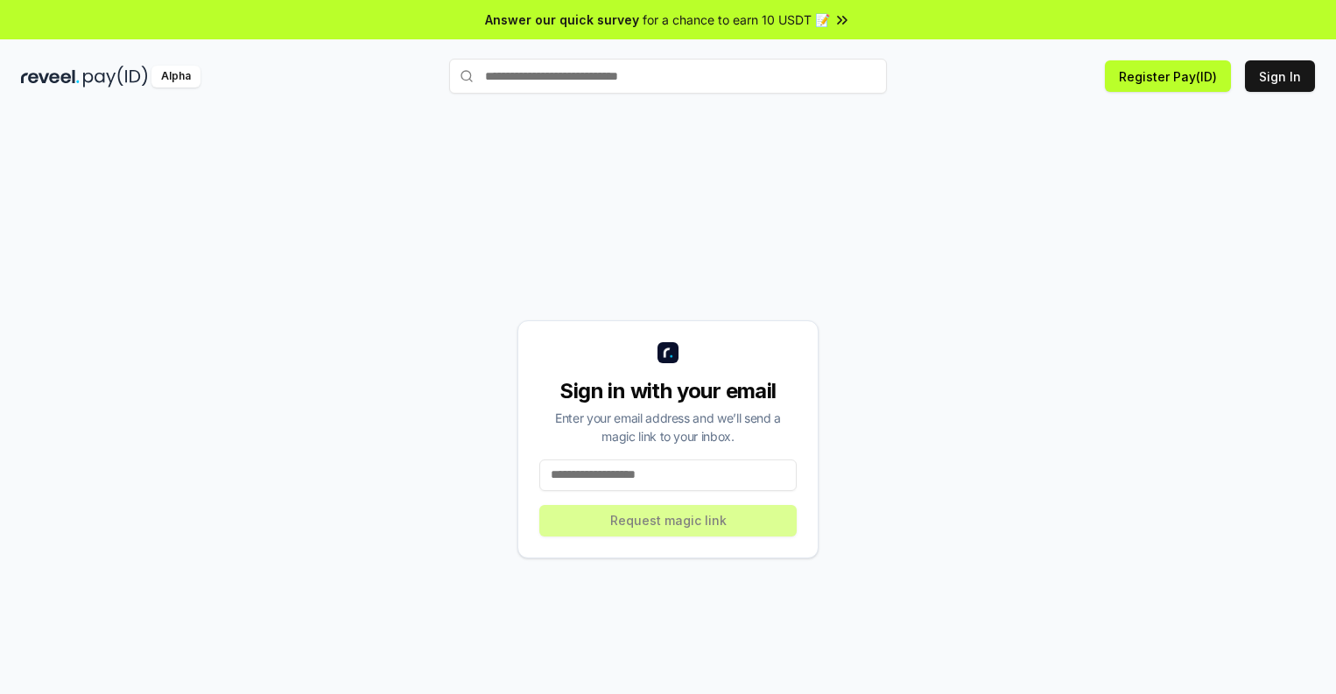 This screenshot has height=694, width=1336. Describe the element at coordinates (1280, 76) in the screenshot. I see `button: Sign In` at that location.